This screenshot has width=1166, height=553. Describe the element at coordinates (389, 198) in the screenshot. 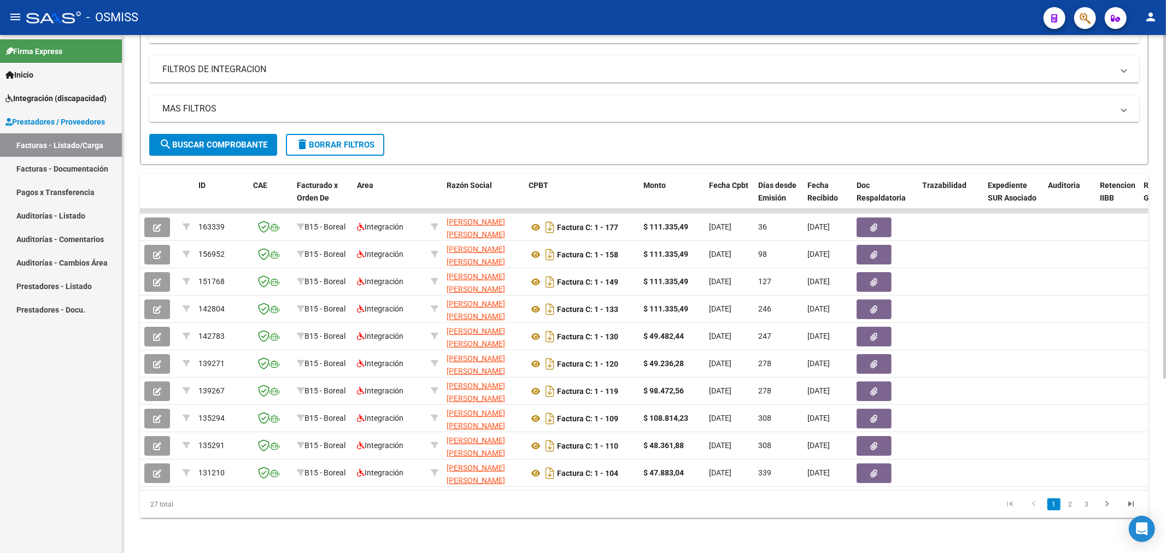

I see `datatable-header-cell: Area` at that location.